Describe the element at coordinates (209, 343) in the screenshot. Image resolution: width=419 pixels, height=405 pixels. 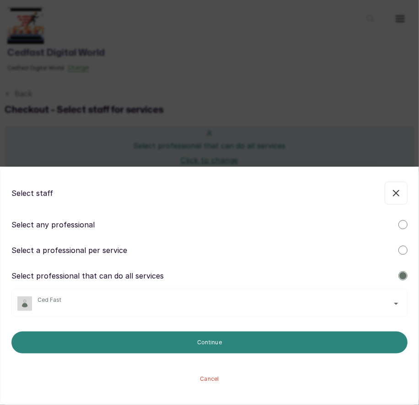
I see `button: Continue` at that location.